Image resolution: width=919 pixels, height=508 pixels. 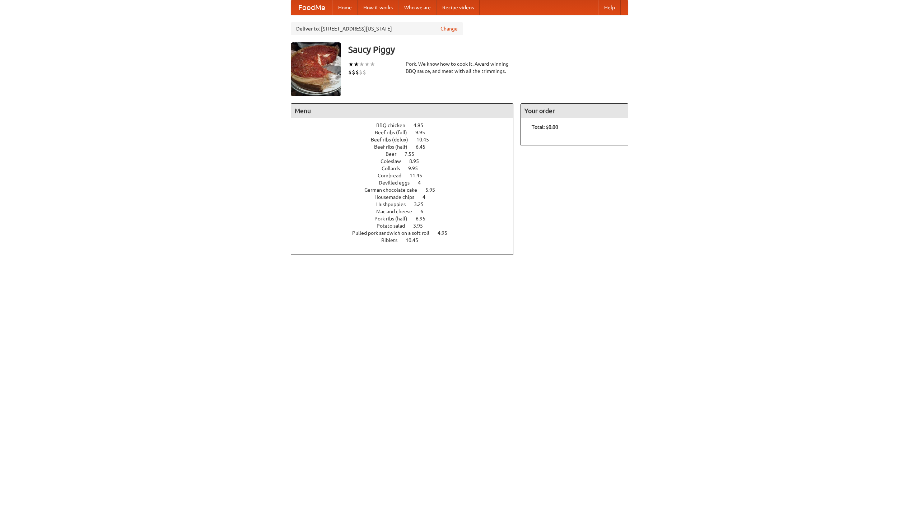 What do you see at coordinates (394, 190) in the screenshot?
I see `span: German chocolate cake` at bounding box center [394, 190].